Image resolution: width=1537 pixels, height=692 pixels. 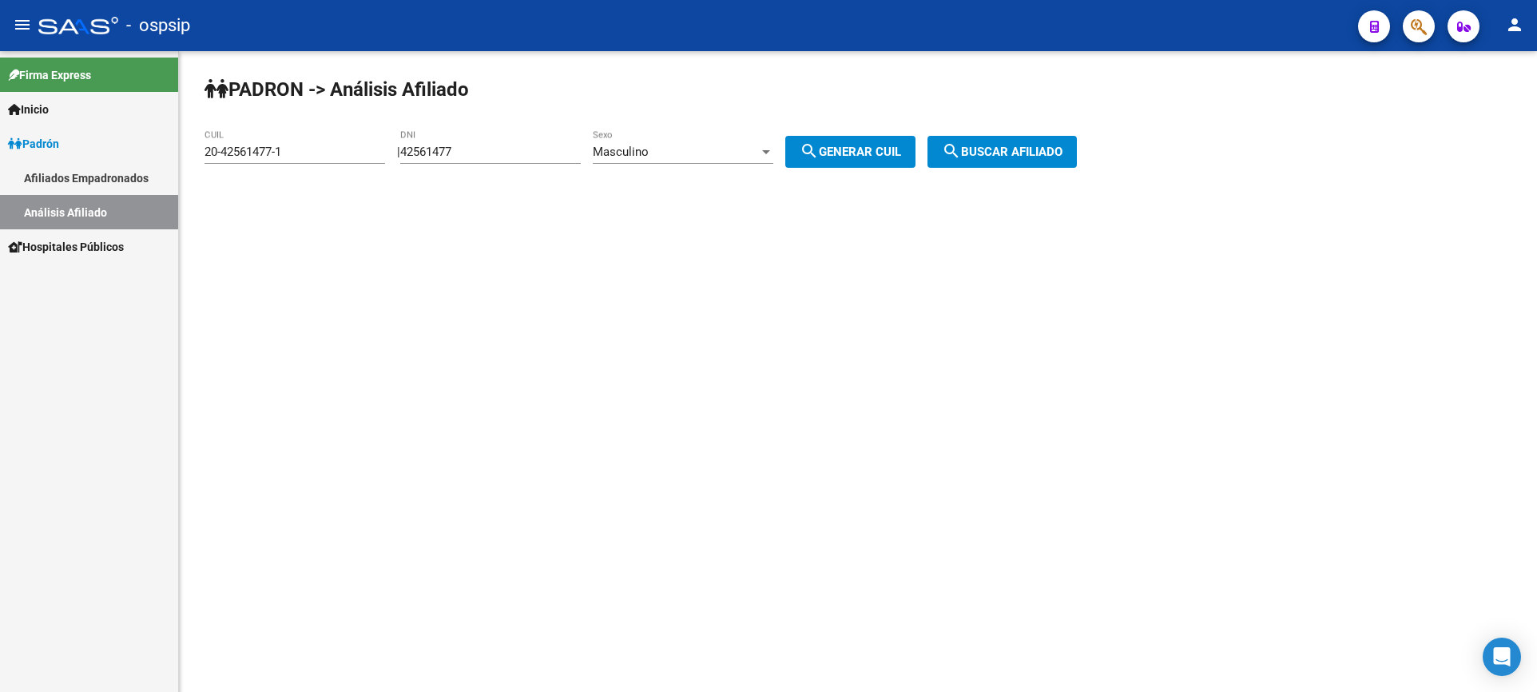 What do you see at coordinates (1002, 152) in the screenshot?
I see `button: Buscar afiliado` at bounding box center [1002, 152].